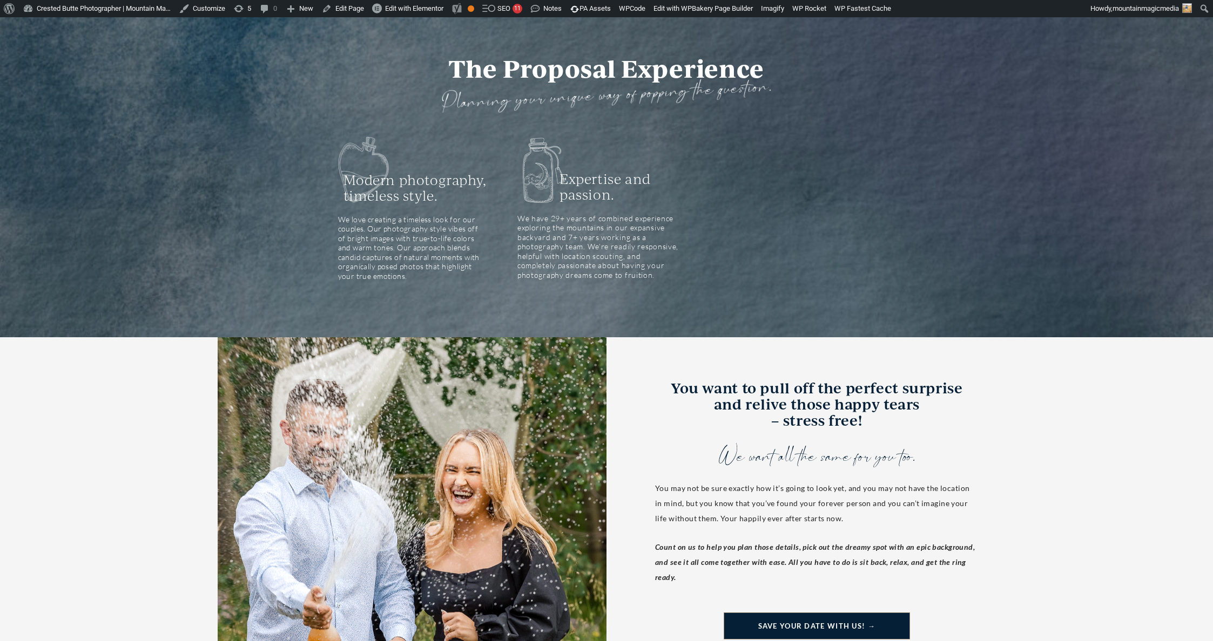  Describe the element at coordinates (816, 404) in the screenshot. I see `h2: You want to pull off the perfect surprise and relive those happy tears – stress free!` at that location.